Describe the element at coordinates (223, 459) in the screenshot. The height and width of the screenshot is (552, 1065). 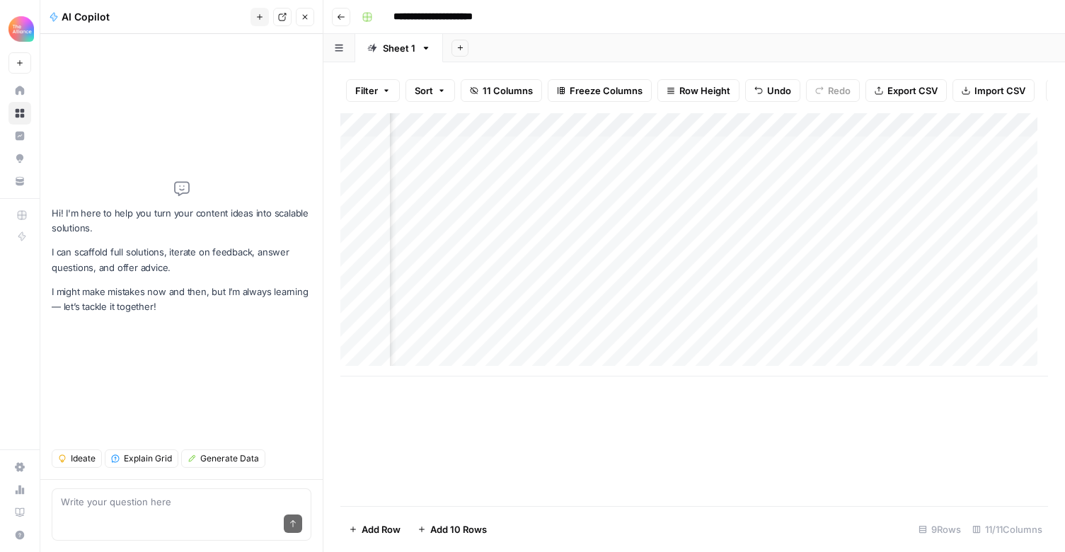
I see `button: Generate Data` at that location.